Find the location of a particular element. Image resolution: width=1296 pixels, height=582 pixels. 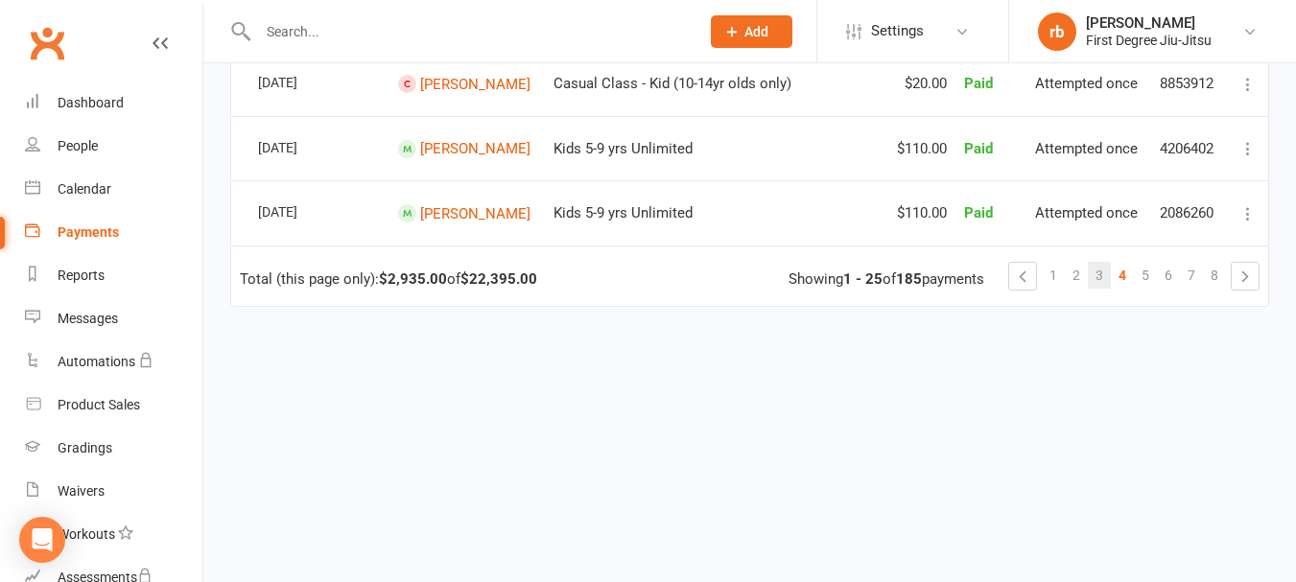

div: Automations is located at coordinates (96, 362).